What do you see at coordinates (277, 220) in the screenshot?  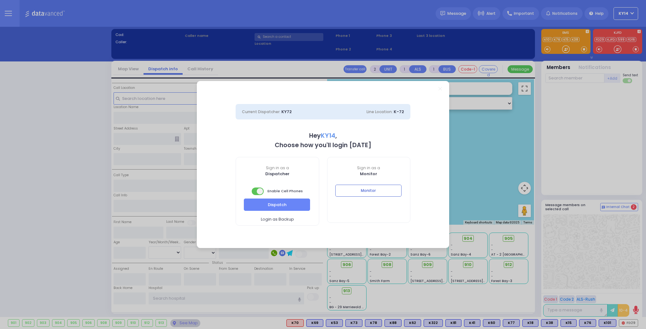 I see `span: Login as Backup` at bounding box center [277, 220].